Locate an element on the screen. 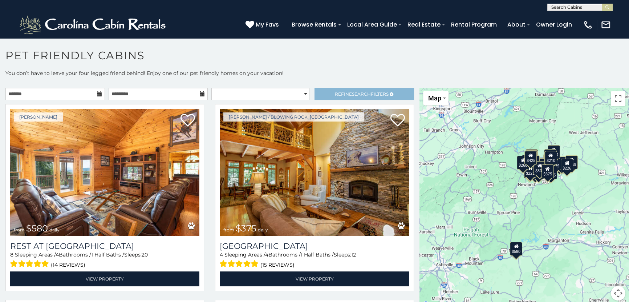  a: Mountain Song Lodge from $375 daily is located at coordinates (314, 172).